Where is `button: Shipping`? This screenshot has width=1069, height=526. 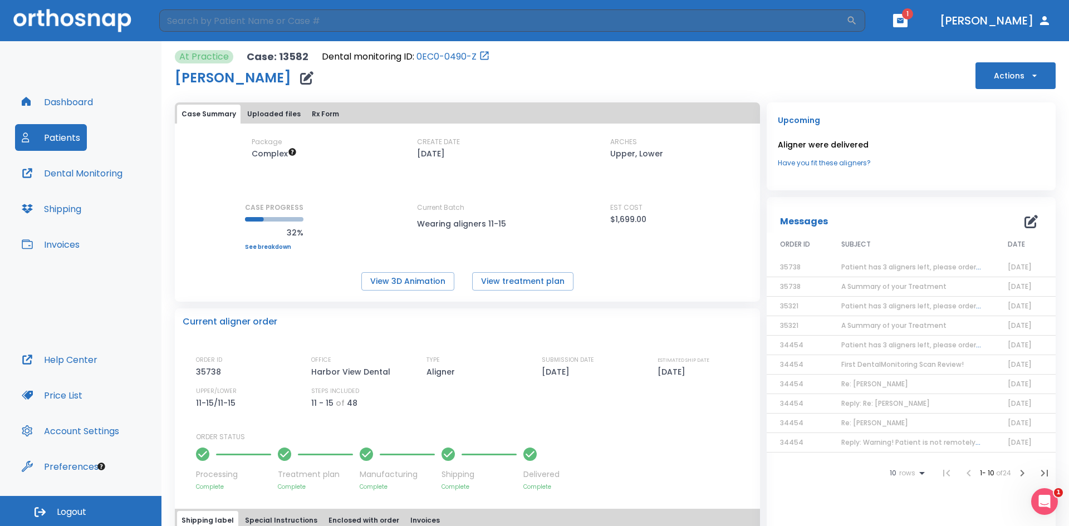 button: Shipping is located at coordinates (51, 209).